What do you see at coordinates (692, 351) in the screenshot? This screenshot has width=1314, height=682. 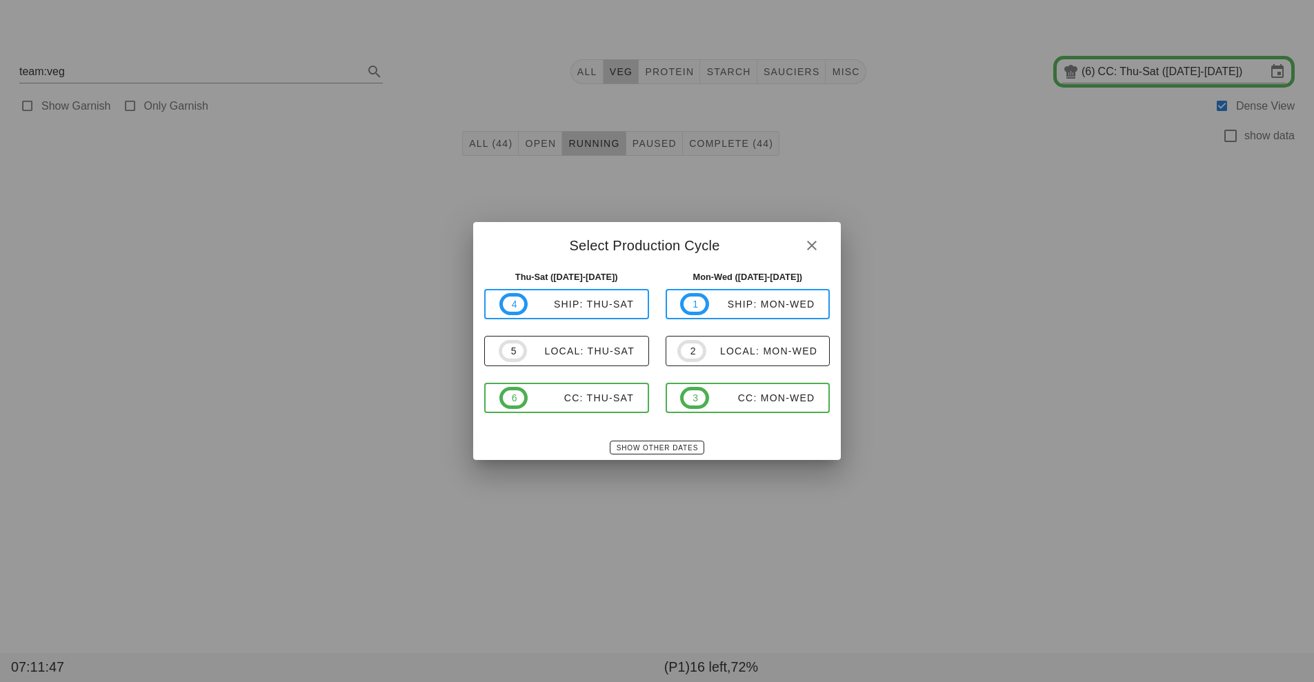 I see `span: 2` at bounding box center [692, 351].